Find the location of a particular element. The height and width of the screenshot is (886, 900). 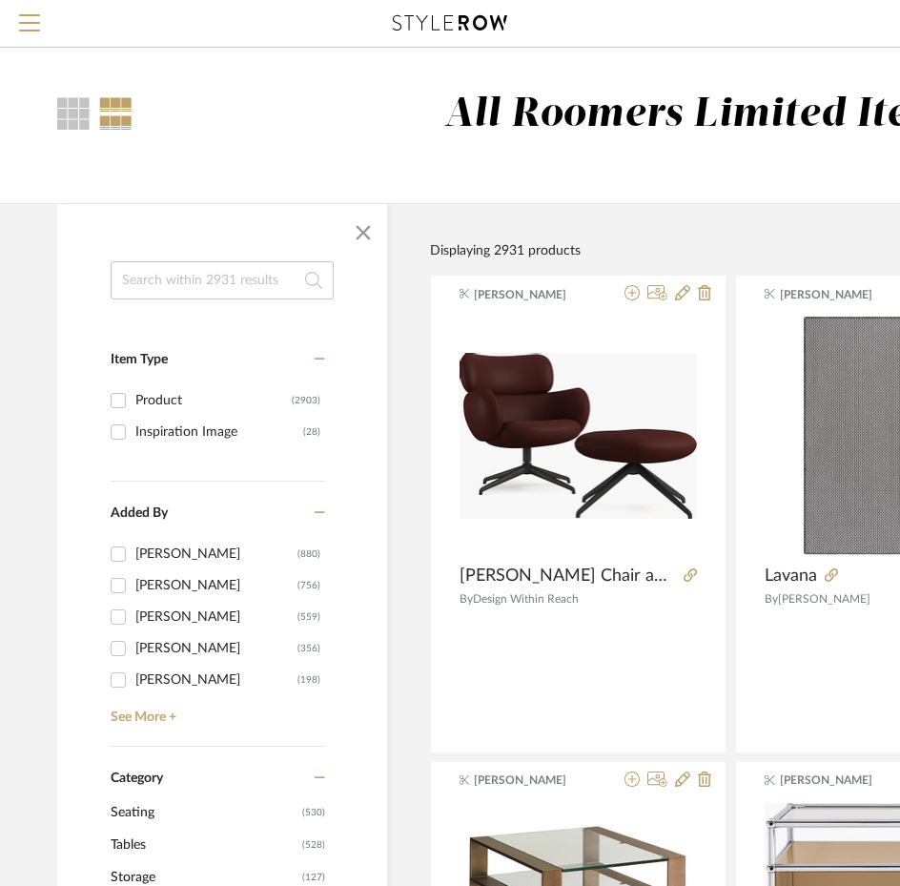

button: Close is located at coordinates (363, 233).